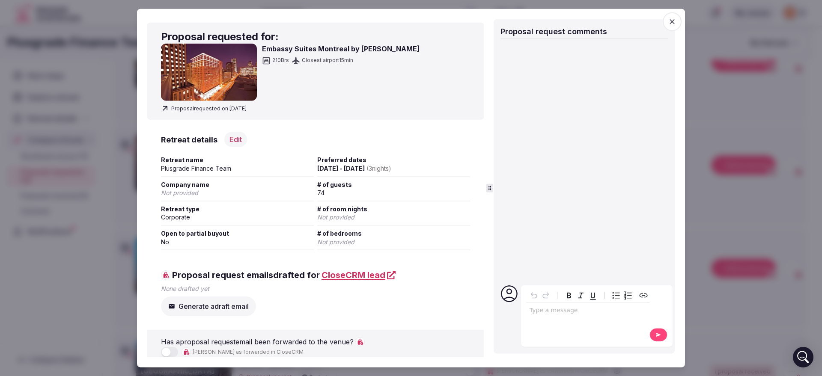 The image size is (822, 376). Describe the element at coordinates (593, 296) in the screenshot. I see `button: Underline` at that location.